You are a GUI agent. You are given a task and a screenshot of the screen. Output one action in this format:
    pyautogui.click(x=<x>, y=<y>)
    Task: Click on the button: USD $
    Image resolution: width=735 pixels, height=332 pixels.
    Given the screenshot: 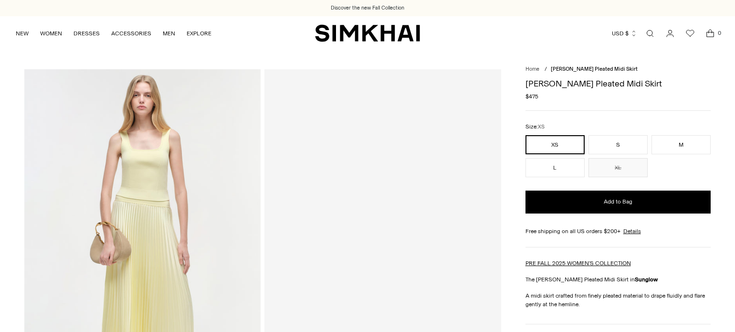 What is the action you would take?
    pyautogui.click(x=624, y=33)
    